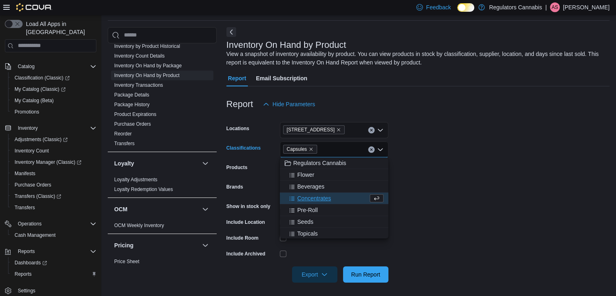 The width and height of the screenshot is (616, 296). What do you see at coordinates (32, 151) in the screenshot?
I see `a: Inventory Count` at bounding box center [32, 151].